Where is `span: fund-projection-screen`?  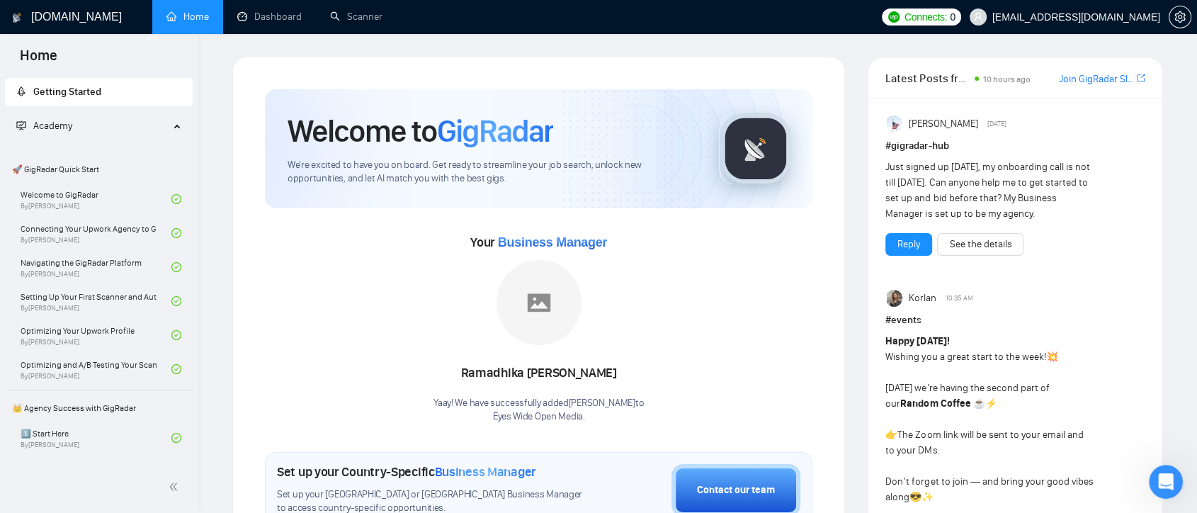
span: fund-projection-screen is located at coordinates (21, 125).